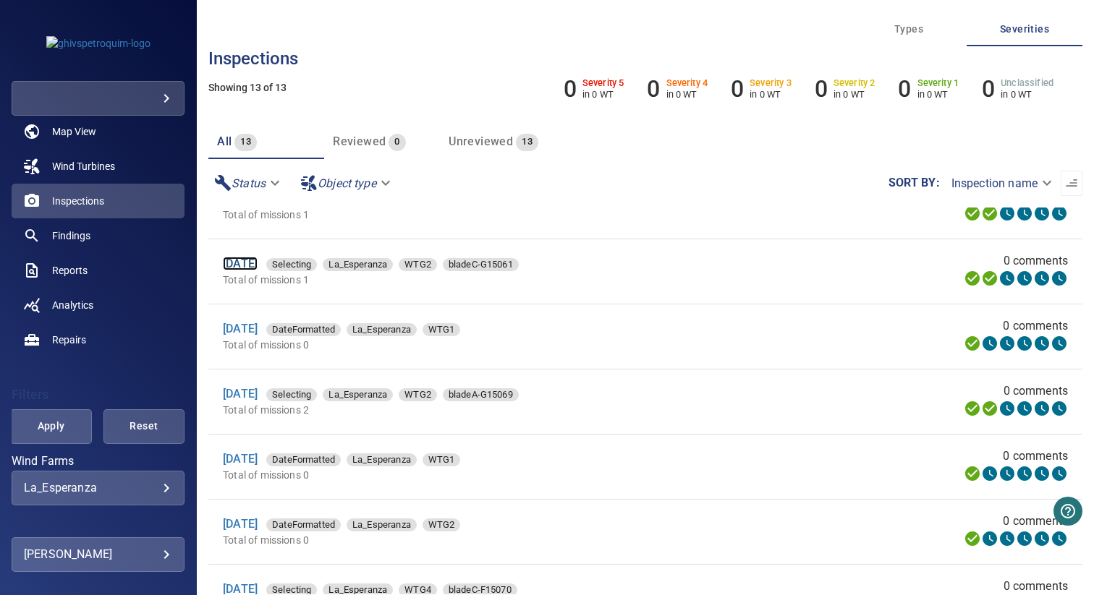 This screenshot has width=1094, height=595. I want to click on button: Sort list from oldest to newest, so click(1071, 183).